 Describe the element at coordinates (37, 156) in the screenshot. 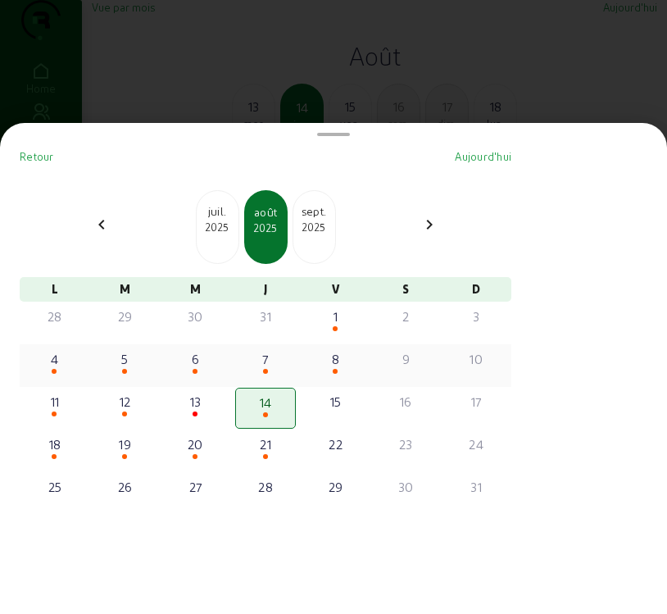

I see `span: Retour` at that location.